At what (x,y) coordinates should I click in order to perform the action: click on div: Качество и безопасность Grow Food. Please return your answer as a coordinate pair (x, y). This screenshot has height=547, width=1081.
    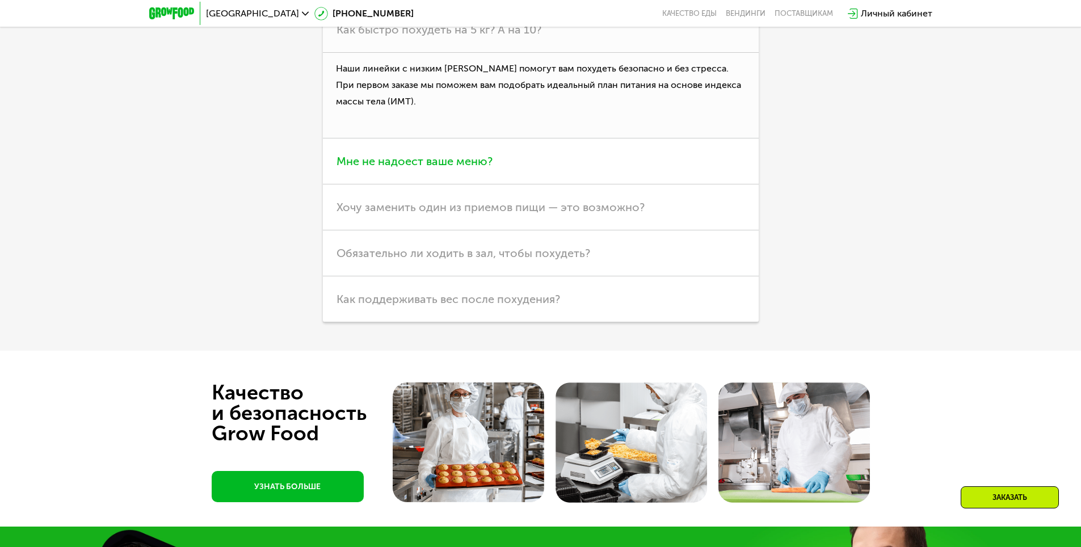
    Looking at the image, I should click on (310, 413).